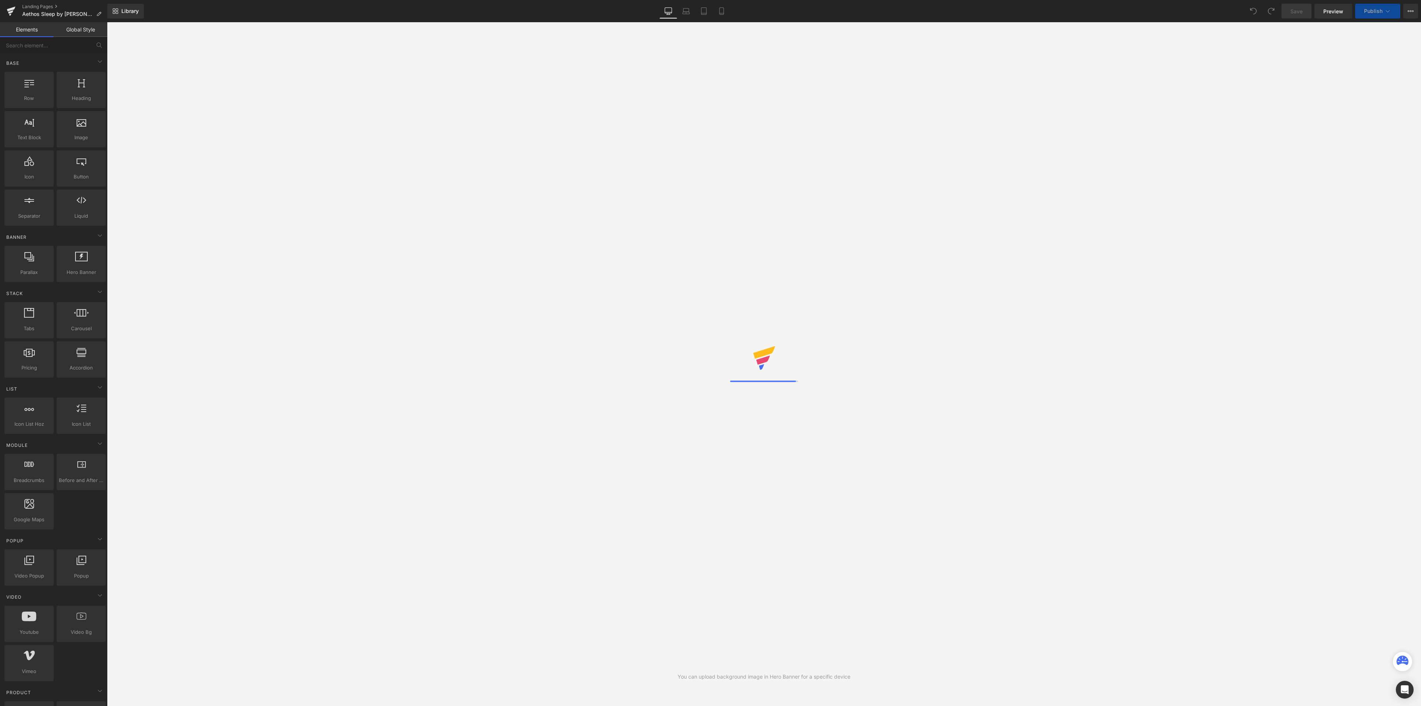 This screenshot has width=1421, height=706. Describe the element at coordinates (14, 596) in the screenshot. I see `span: Video` at that location.